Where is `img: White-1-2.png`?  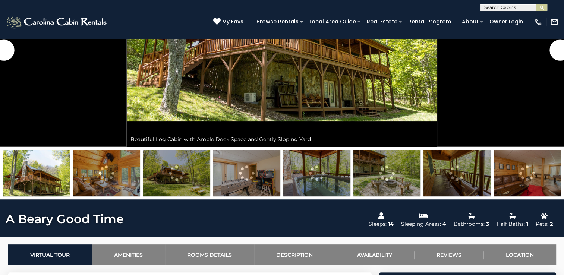
img: White-1-2.png is located at coordinates (57, 22).